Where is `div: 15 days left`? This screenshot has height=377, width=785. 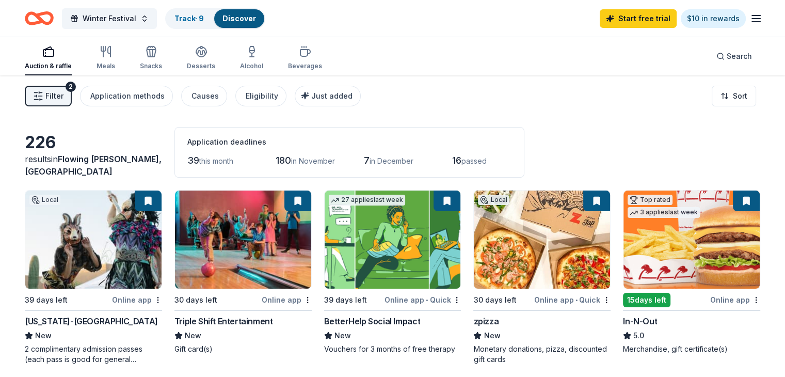
div: 15 days left is located at coordinates (647, 300).